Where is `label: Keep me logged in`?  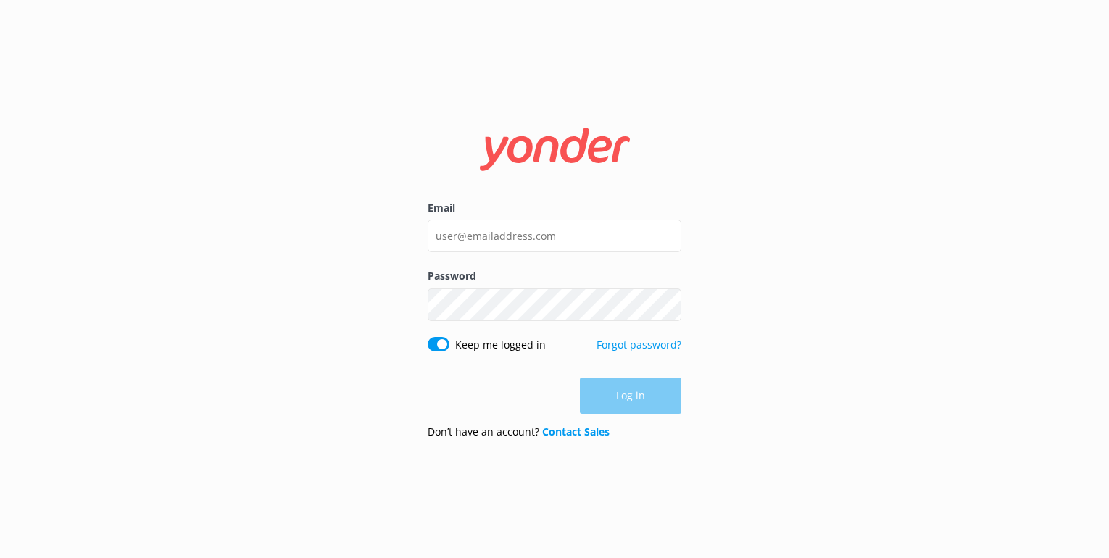
label: Keep me logged in is located at coordinates (500, 345).